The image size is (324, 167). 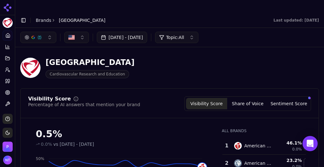 I want to click on button: Share of Voice, so click(x=248, y=104).